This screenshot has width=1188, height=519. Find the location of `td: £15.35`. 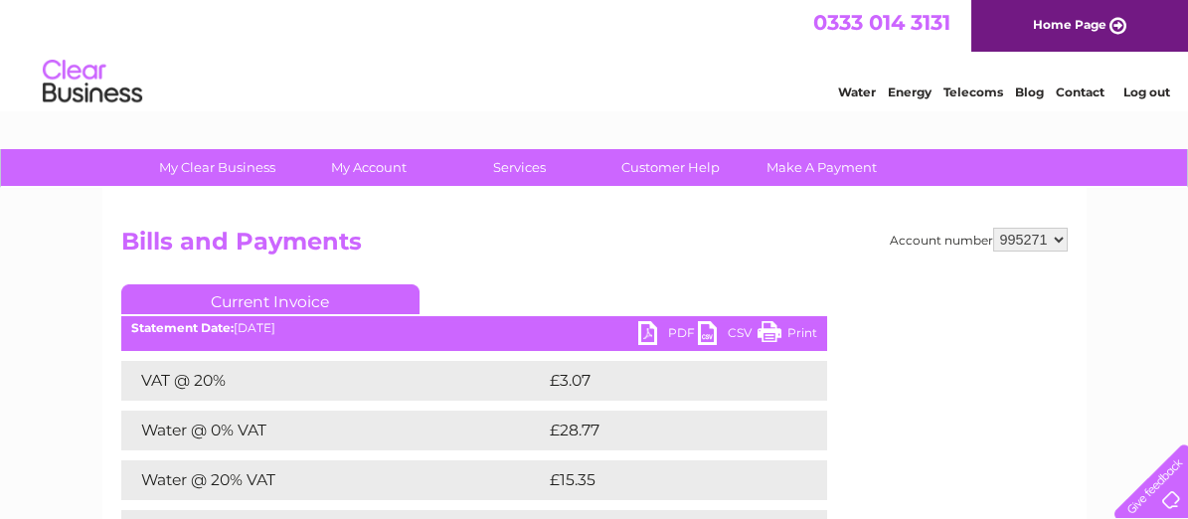

td: £15.35 is located at coordinates (664, 480).